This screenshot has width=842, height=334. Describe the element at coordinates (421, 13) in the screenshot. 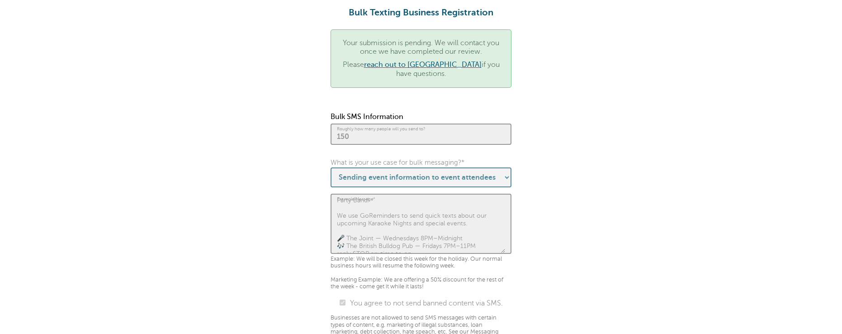

I see `h1: Bulk Texting Business Registration` at that location.